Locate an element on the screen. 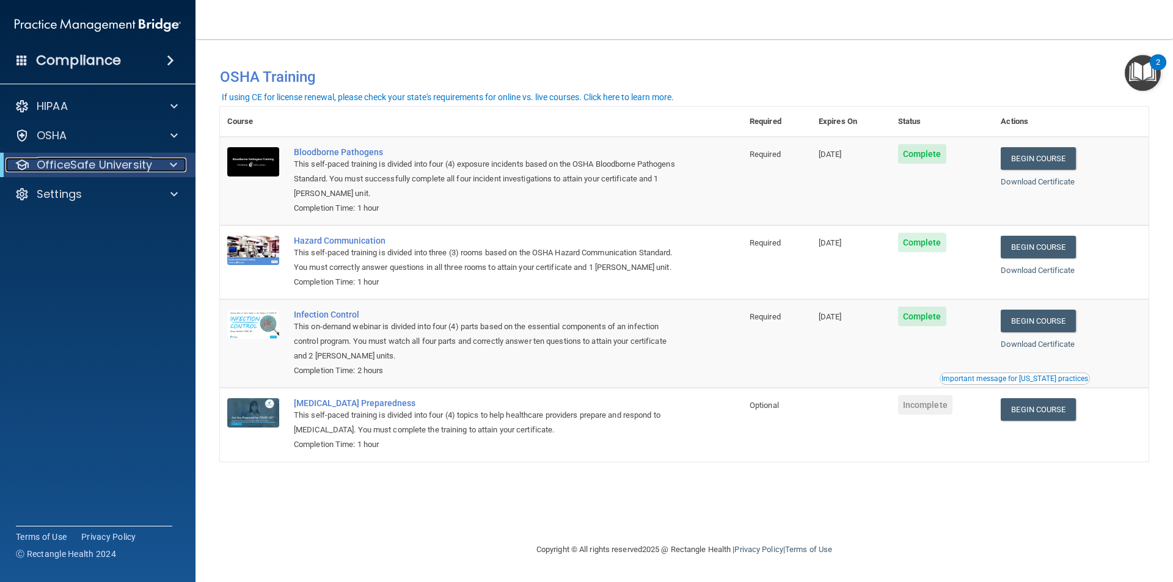 This screenshot has width=1173, height=582. div: If using CE for license renewal, please check your state's requirements for online vs. live cours... is located at coordinates (448, 97).